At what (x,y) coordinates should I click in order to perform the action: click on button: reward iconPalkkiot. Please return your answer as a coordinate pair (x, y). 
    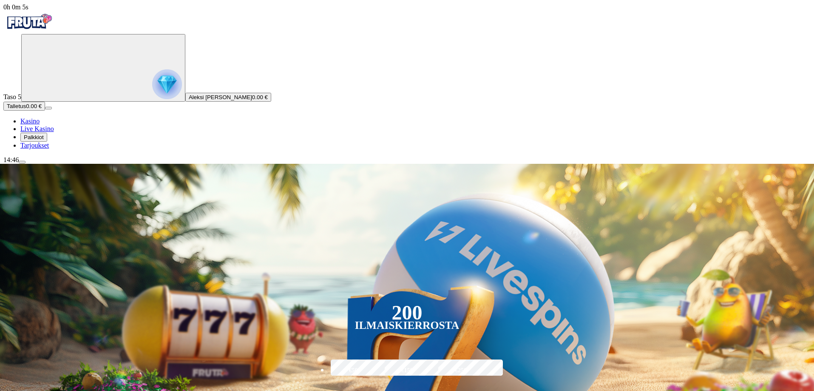
    Looking at the image, I should click on (34, 137).